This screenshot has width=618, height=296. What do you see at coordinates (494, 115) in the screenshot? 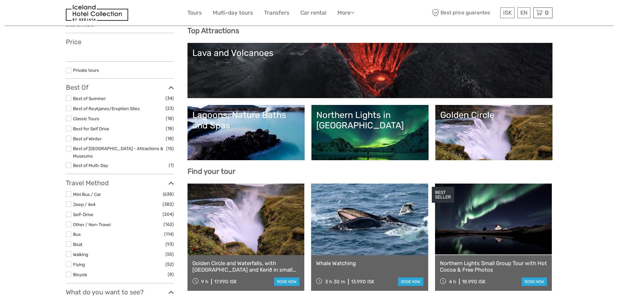
I see `div: Golden Circle` at bounding box center [494, 115].